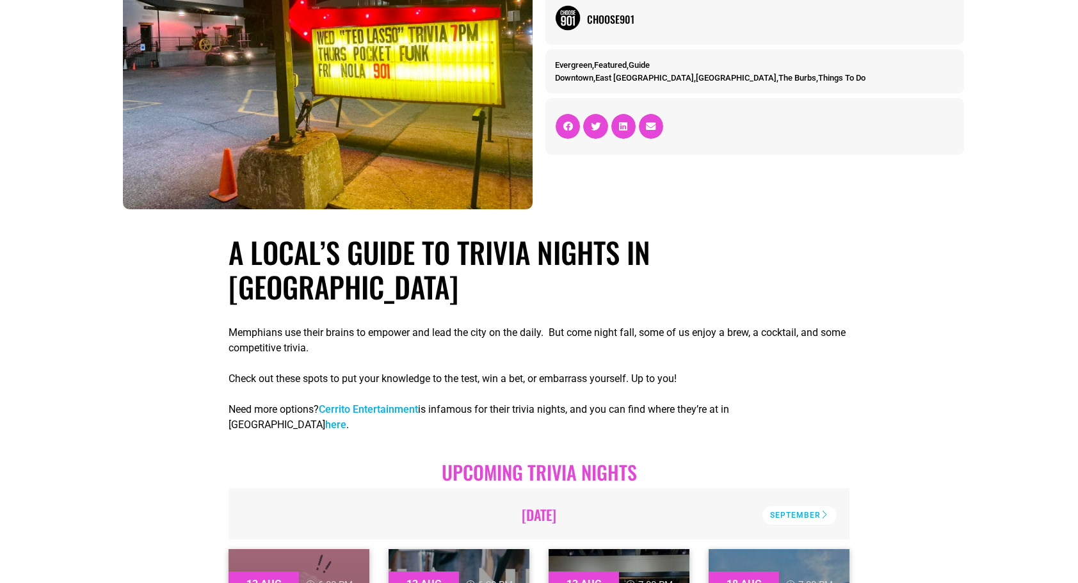  I want to click on a: Downtown, so click(574, 77).